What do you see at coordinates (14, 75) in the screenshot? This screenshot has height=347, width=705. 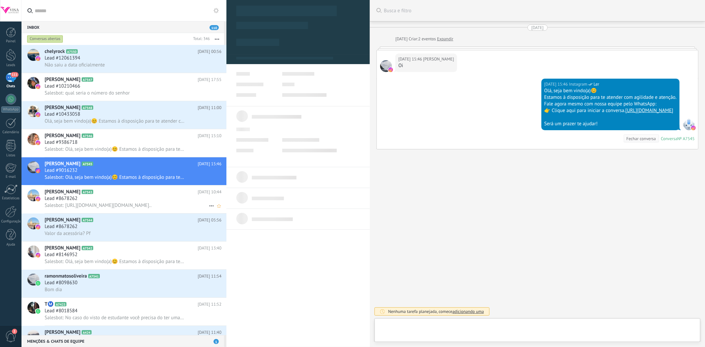 I see `span: 111` at bounding box center [14, 75].